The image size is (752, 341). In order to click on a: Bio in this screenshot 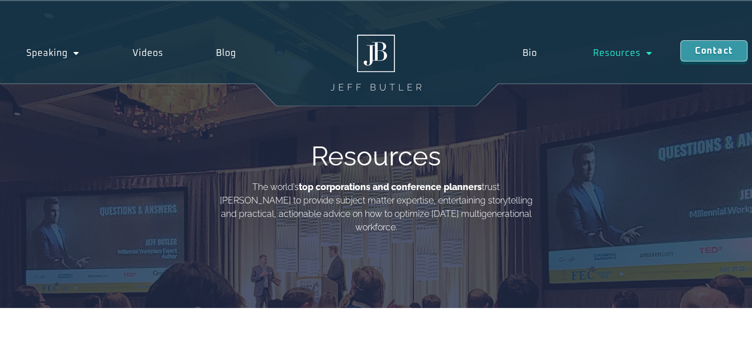, I will do `click(530, 53)`.